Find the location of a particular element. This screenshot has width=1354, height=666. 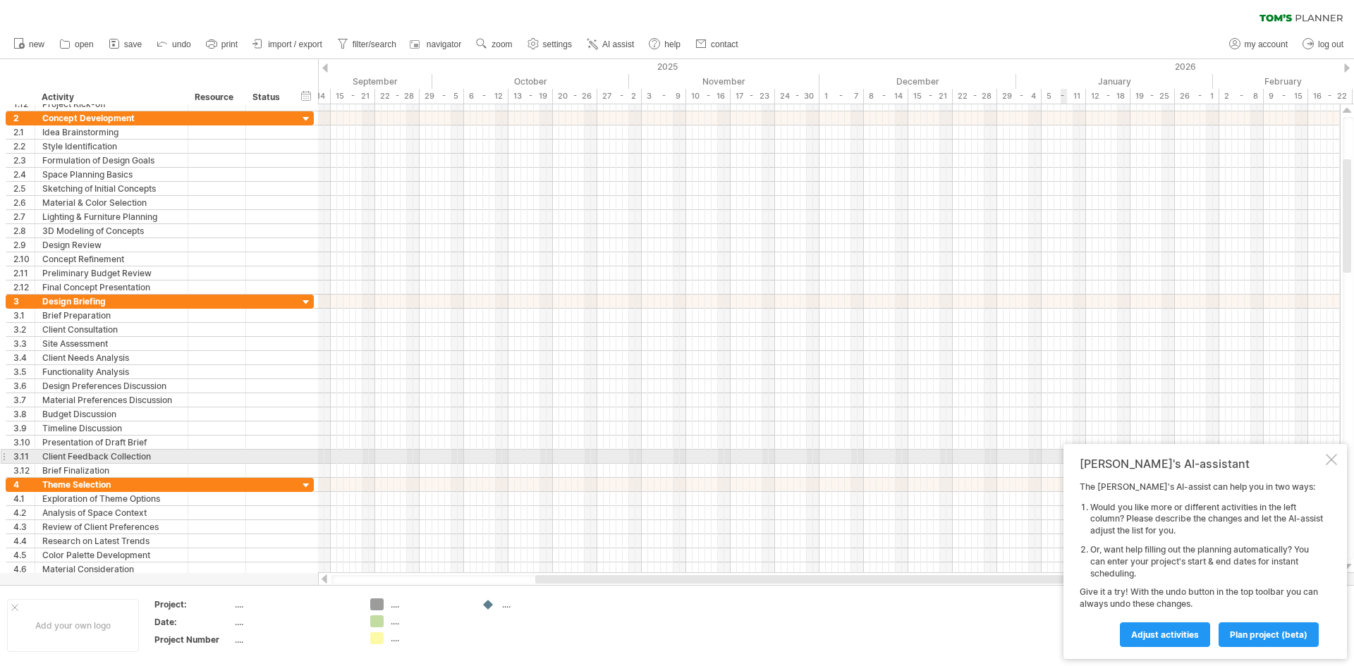

a: my account is located at coordinates (1258, 44).